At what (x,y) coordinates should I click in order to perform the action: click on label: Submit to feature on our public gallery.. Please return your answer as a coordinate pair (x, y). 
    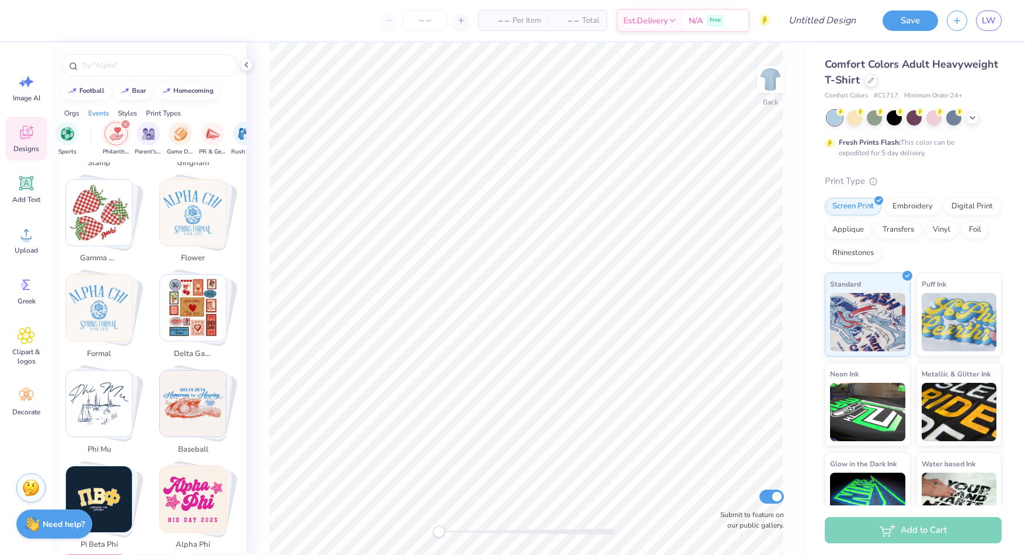
    Looking at the image, I should click on (749, 520).